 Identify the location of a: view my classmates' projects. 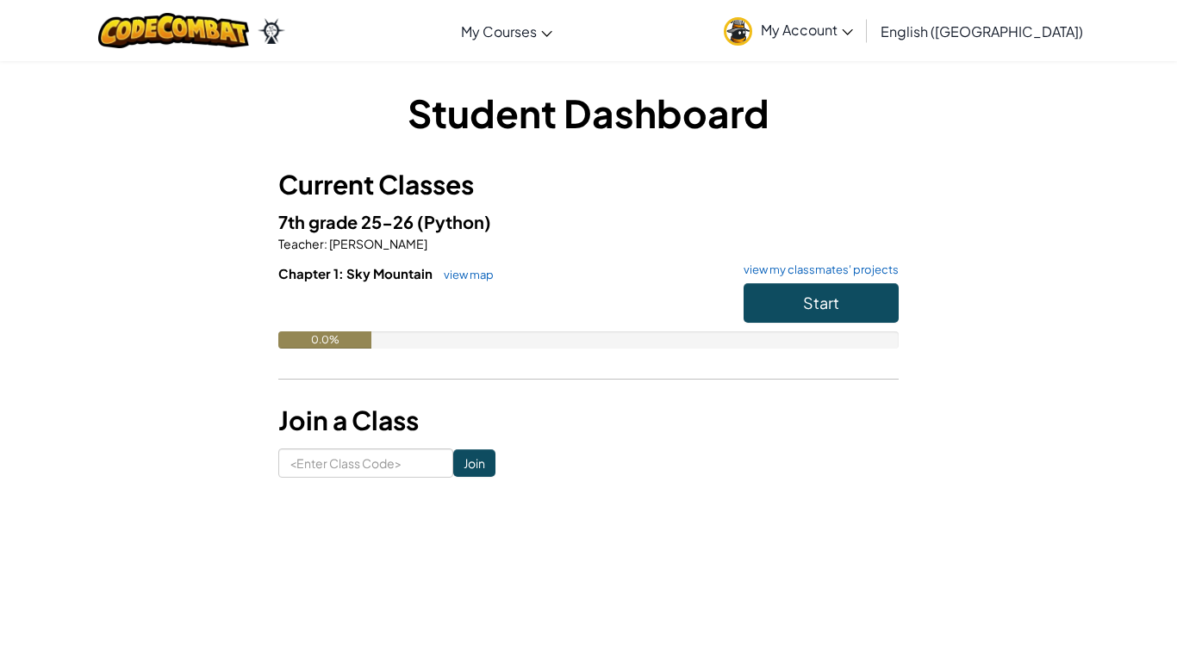
(817, 270).